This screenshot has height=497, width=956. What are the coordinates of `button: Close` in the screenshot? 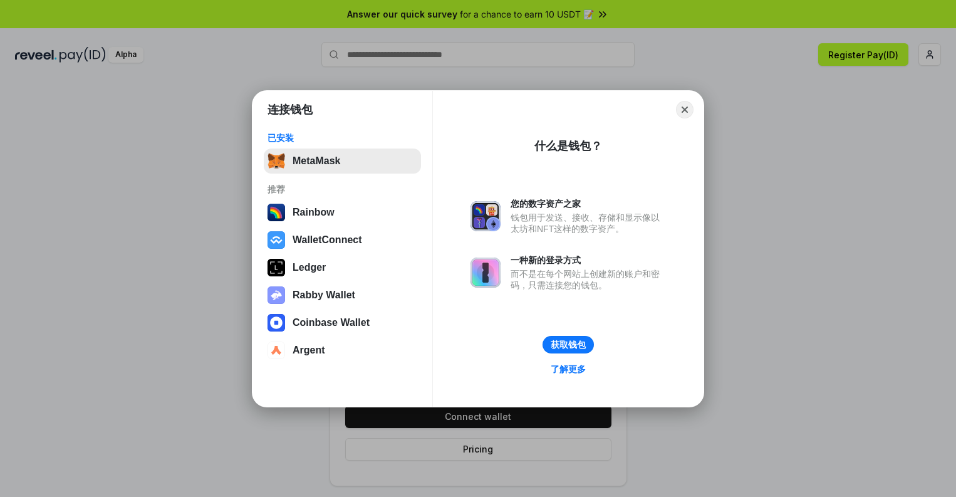 It's located at (685, 110).